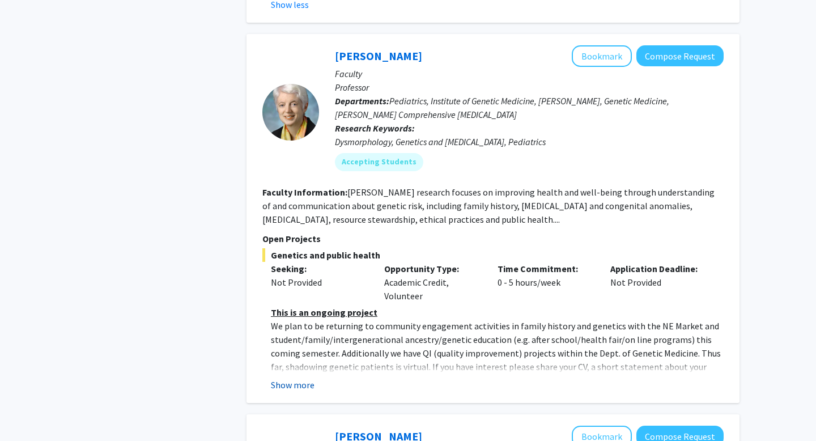 This screenshot has width=816, height=441. Describe the element at coordinates (602, 56) in the screenshot. I see `button: Add Joann Bodurtha to Bookmarks` at that location.